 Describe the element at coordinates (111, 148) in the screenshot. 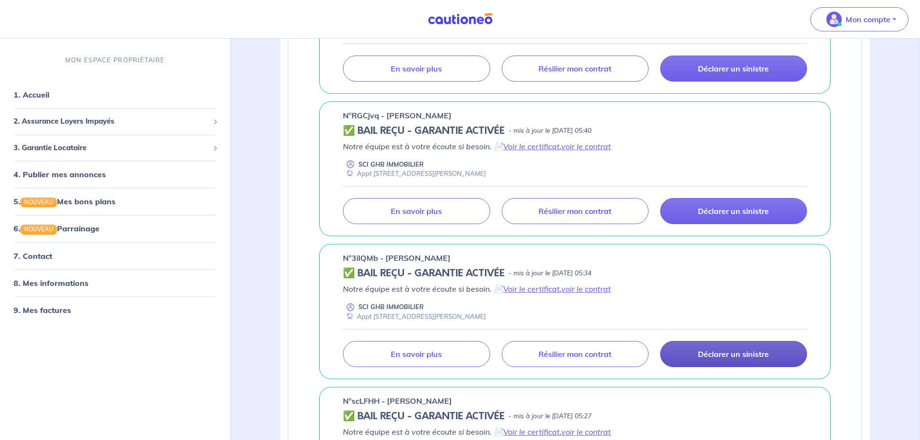

I see `span: 3. Garantie Locataire` at that location.